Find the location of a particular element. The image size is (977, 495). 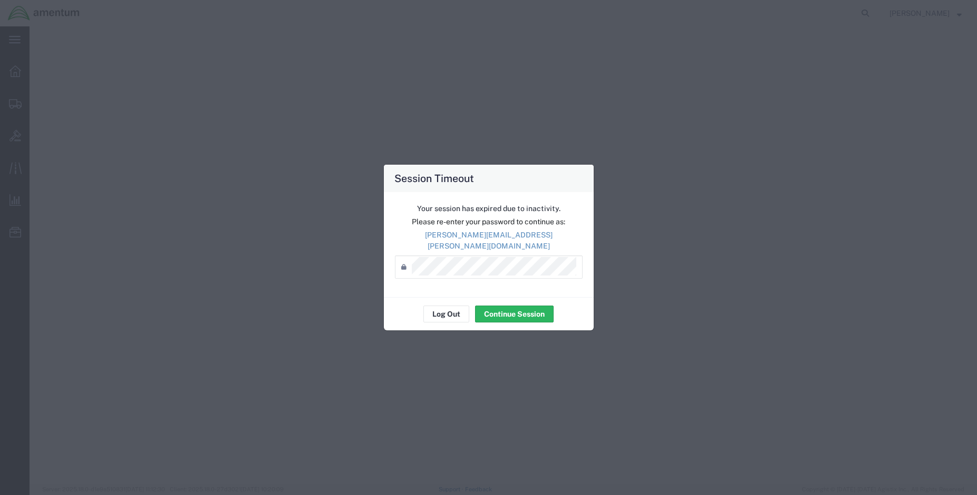

h4: Session Timeout is located at coordinates (434, 178).